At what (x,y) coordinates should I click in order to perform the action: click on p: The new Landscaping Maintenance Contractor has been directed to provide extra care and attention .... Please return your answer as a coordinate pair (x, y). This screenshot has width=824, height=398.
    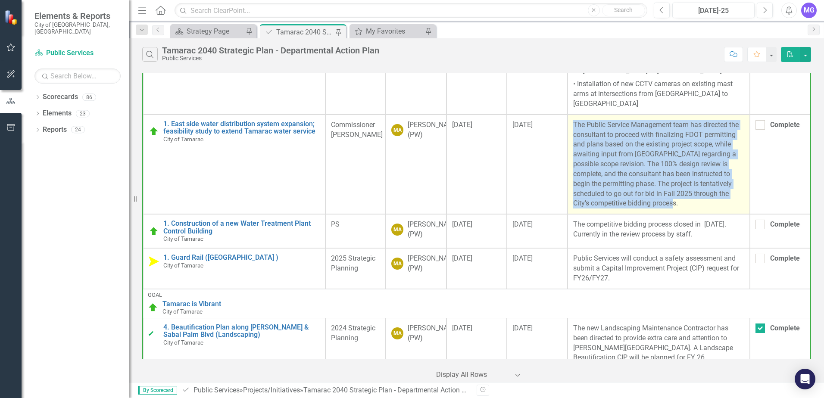
    Looking at the image, I should click on (659, 343).